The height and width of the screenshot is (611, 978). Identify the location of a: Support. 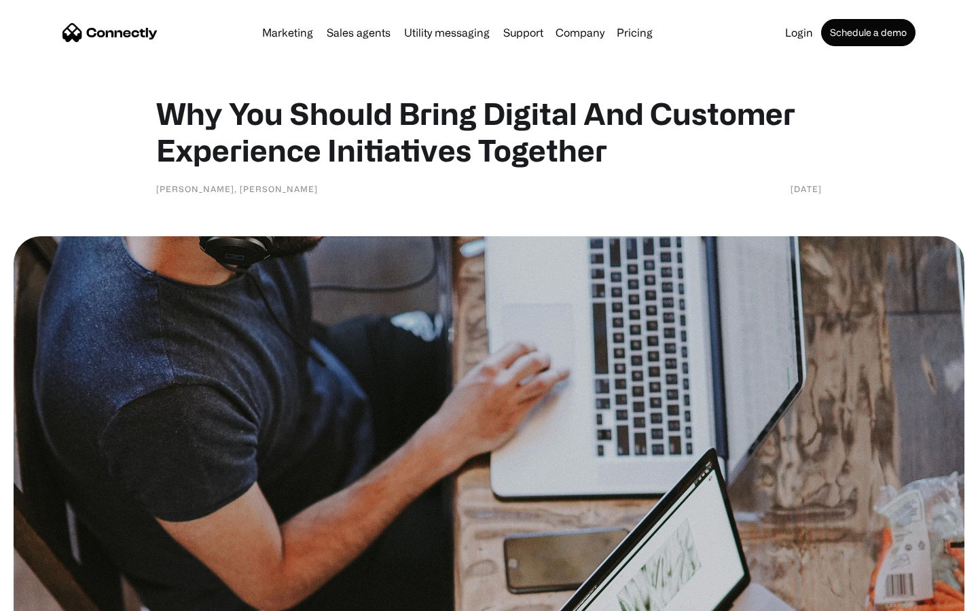
(523, 33).